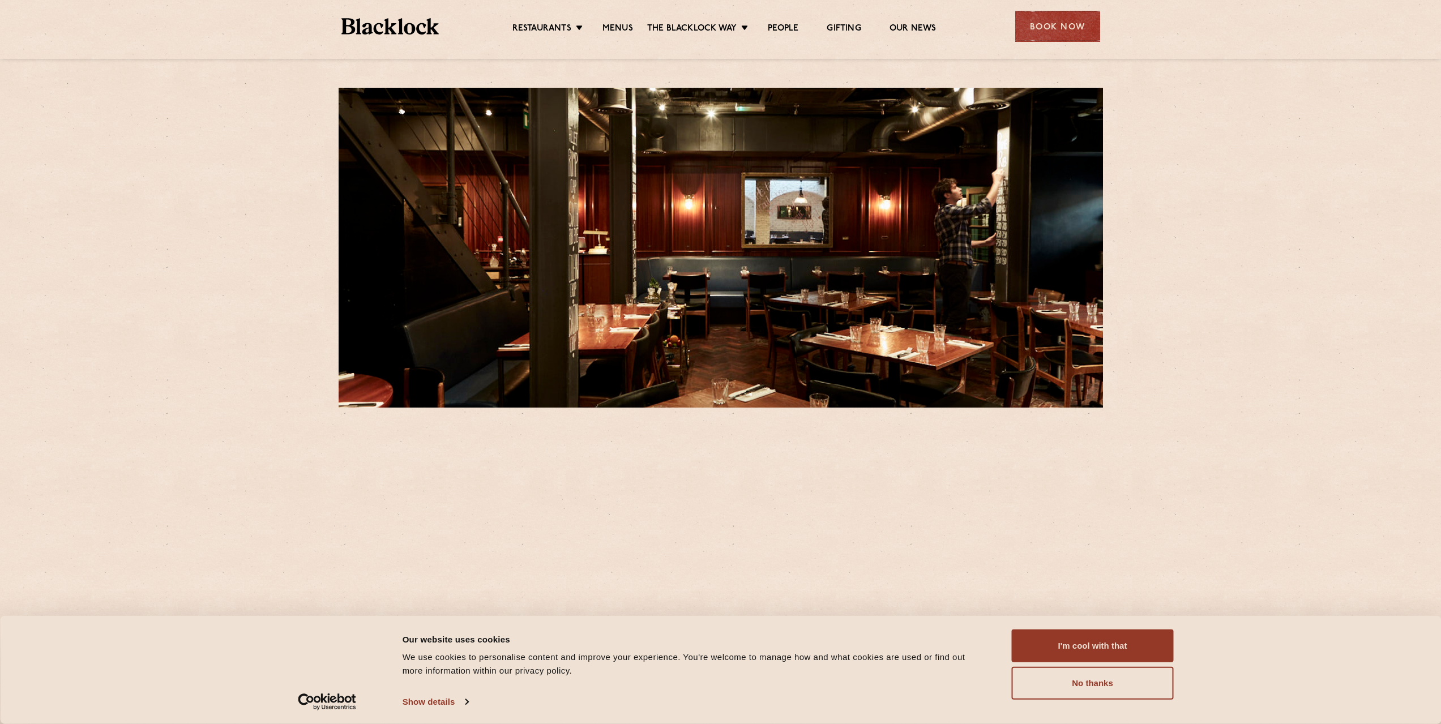  What do you see at coordinates (692, 29) in the screenshot?
I see `a: The Blacklock Way` at bounding box center [692, 29].